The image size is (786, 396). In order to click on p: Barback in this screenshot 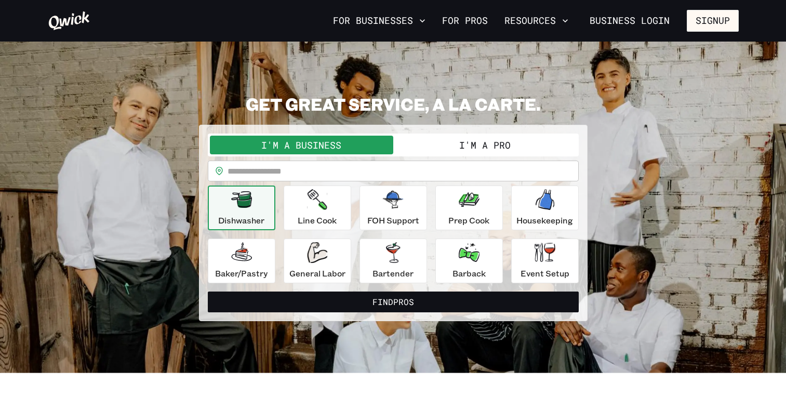, I will do `click(469, 273)`.